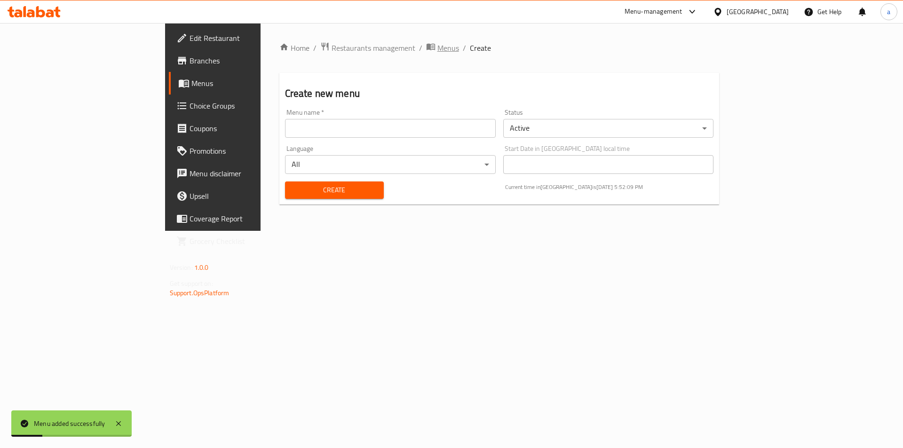 This screenshot has height=448, width=903. Describe the element at coordinates (249, 241) in the screenshot. I see `span: Grocery Checklist` at that location.